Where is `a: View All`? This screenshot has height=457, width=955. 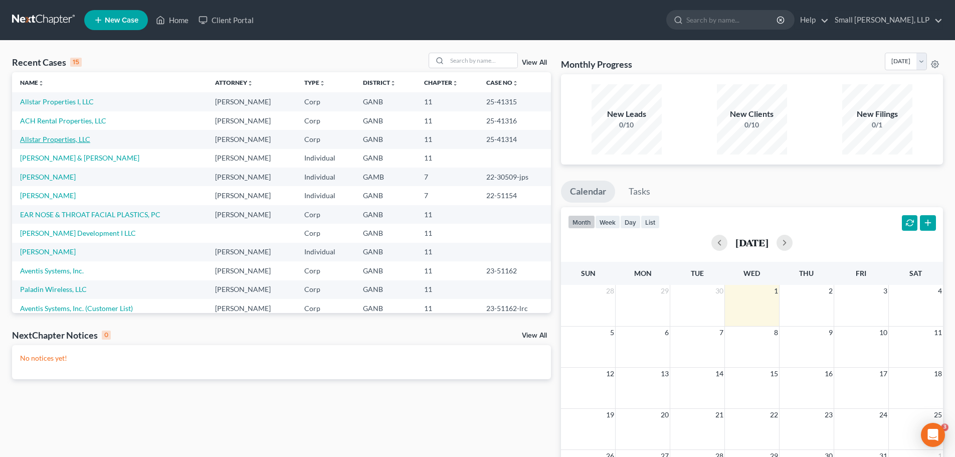 a: View All is located at coordinates (535, 335).